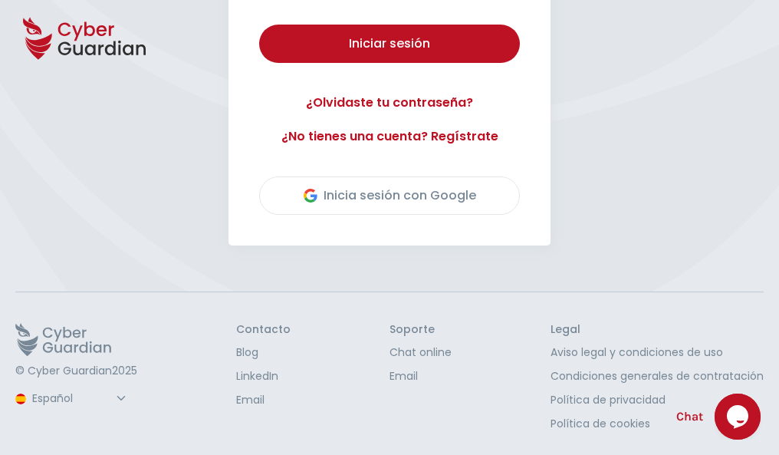 The height and width of the screenshot is (455, 779). Describe the element at coordinates (263, 376) in the screenshot. I see `a: LinkedIn` at that location.